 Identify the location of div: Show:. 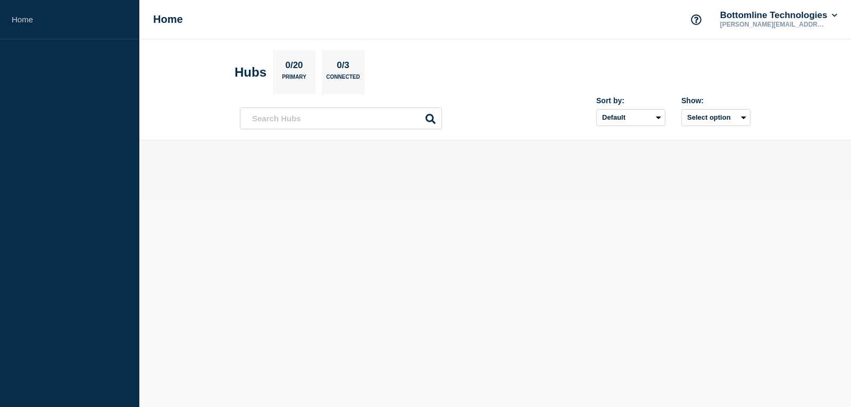
(716, 101).